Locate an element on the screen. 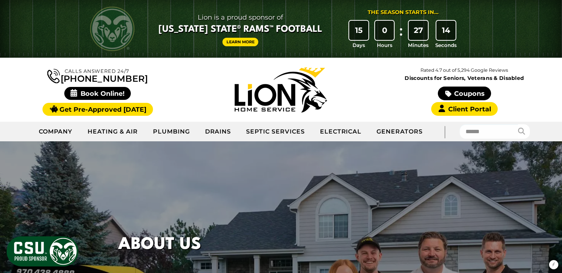 Image resolution: width=562 pixels, height=273 pixels. span: Lion is a proud sponsor of is located at coordinates (240, 17).